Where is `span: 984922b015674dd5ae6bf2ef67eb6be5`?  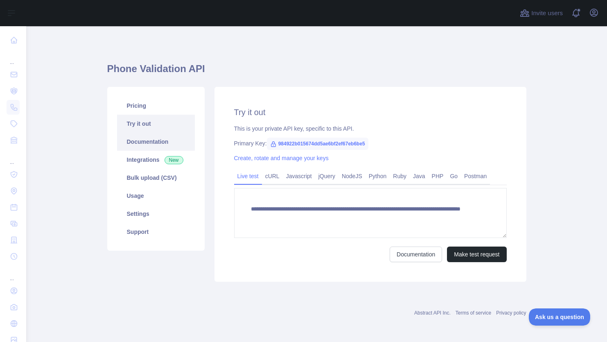
span: 984922b015674dd5ae6bf2ef67eb6be5 is located at coordinates (318, 144).